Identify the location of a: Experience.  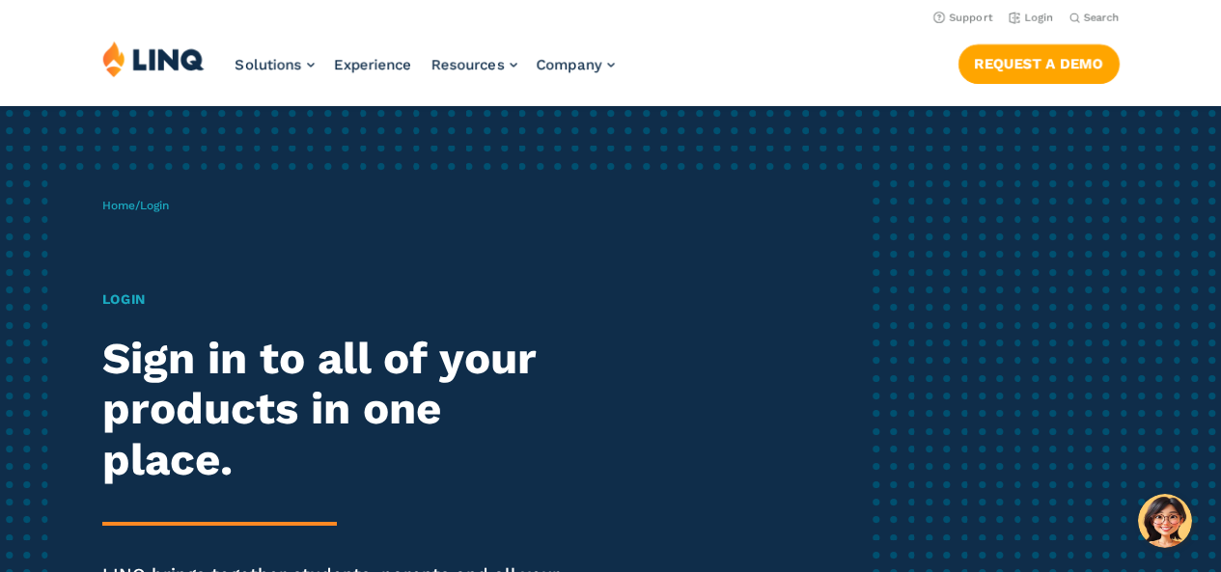
(373, 65).